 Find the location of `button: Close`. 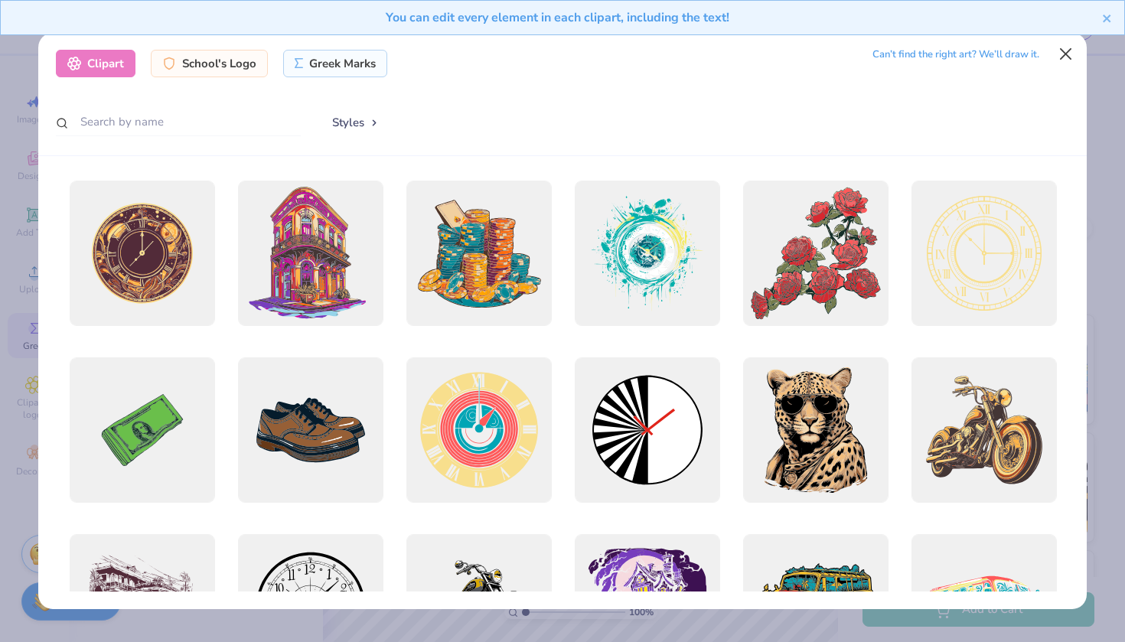

button: Close is located at coordinates (1066, 54).